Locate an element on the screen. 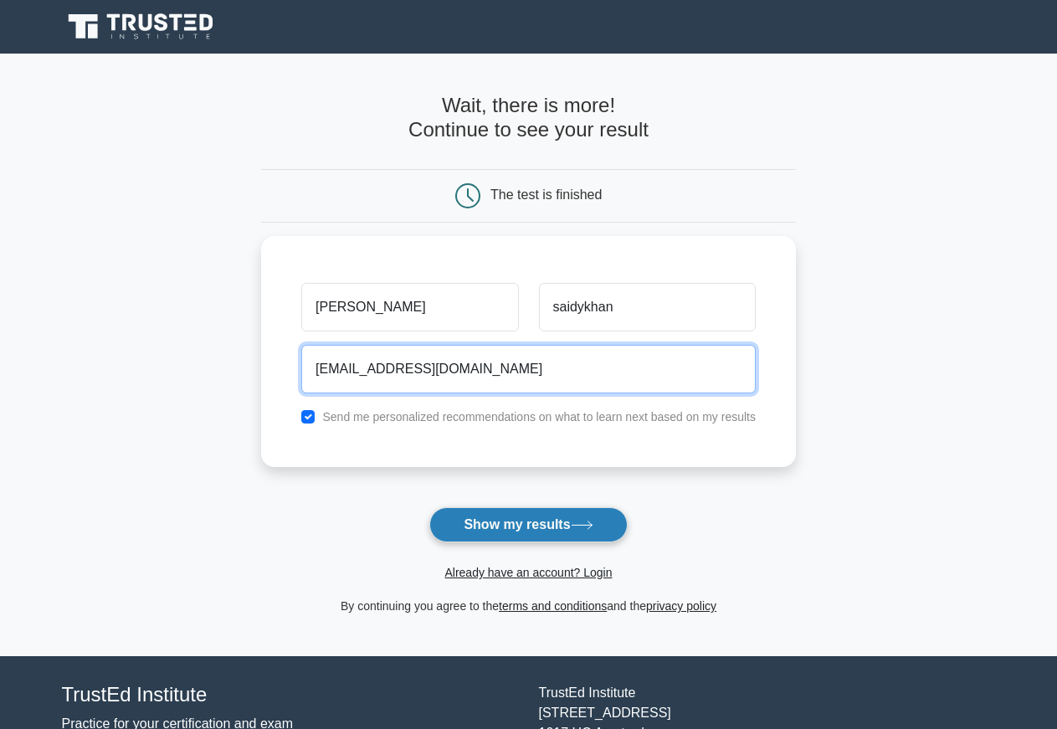  a: Already have an account? Login is located at coordinates (528, 572).